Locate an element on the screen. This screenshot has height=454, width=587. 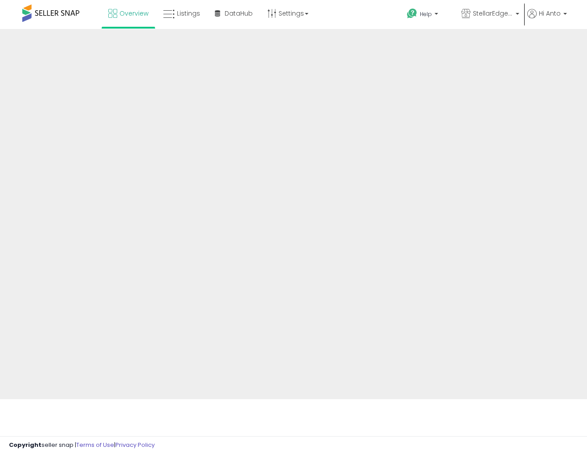
i: Get Help is located at coordinates (412, 13).